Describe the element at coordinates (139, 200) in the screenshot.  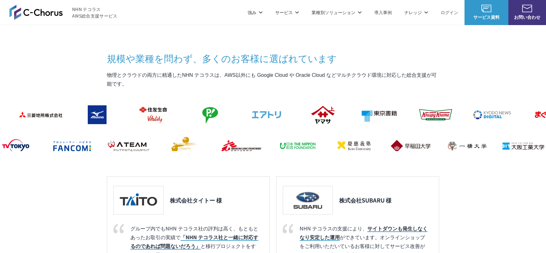
I see `img: 株式会社タイトー` at that location.